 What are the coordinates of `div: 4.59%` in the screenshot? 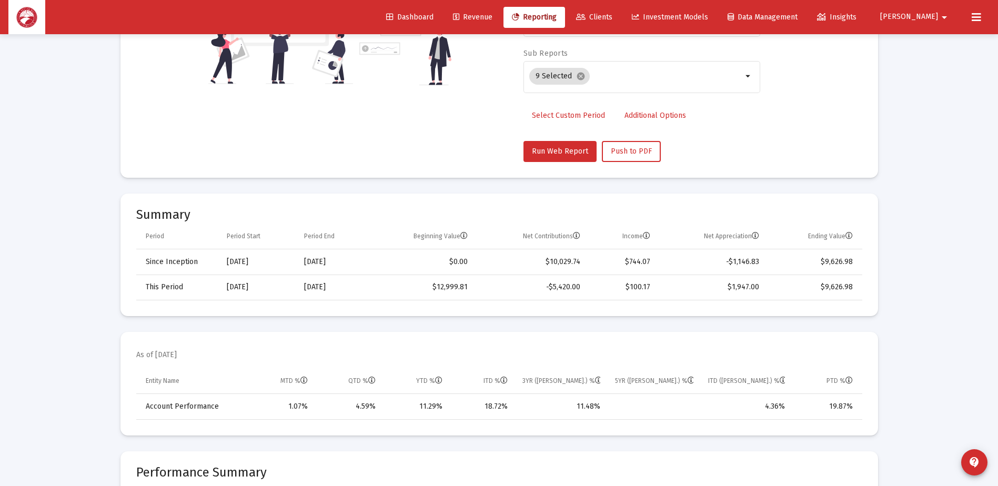 It's located at (349, 407).